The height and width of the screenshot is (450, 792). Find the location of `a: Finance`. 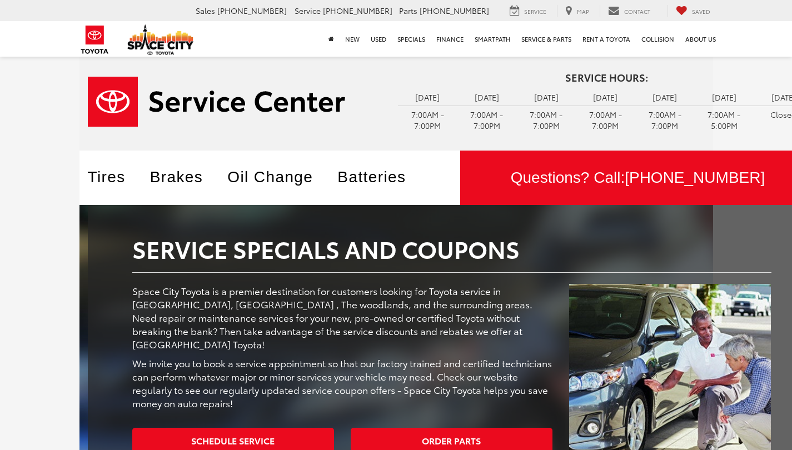

a: Finance is located at coordinates (449, 39).